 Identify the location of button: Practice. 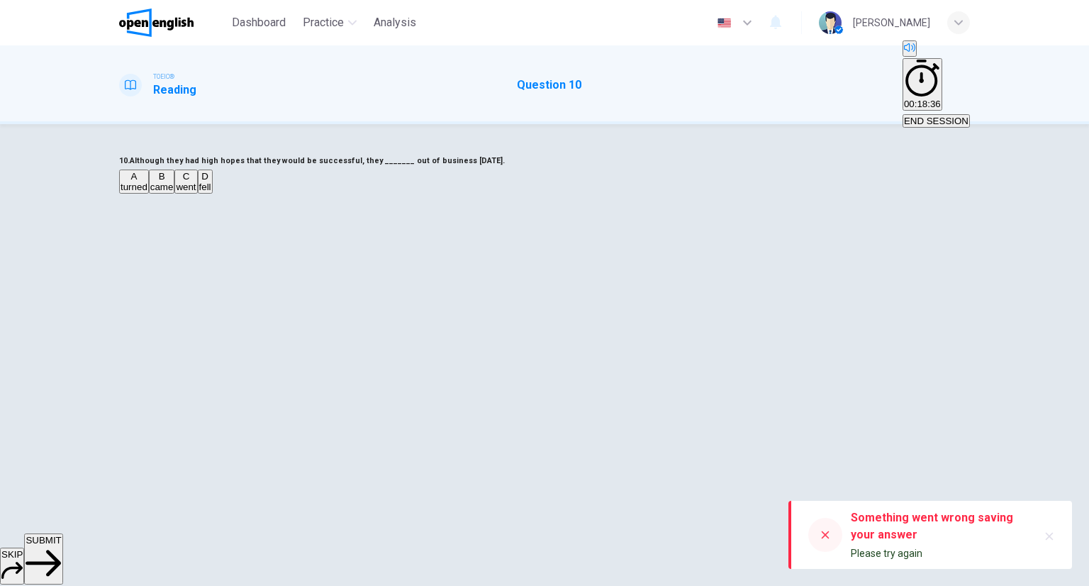
(330, 23).